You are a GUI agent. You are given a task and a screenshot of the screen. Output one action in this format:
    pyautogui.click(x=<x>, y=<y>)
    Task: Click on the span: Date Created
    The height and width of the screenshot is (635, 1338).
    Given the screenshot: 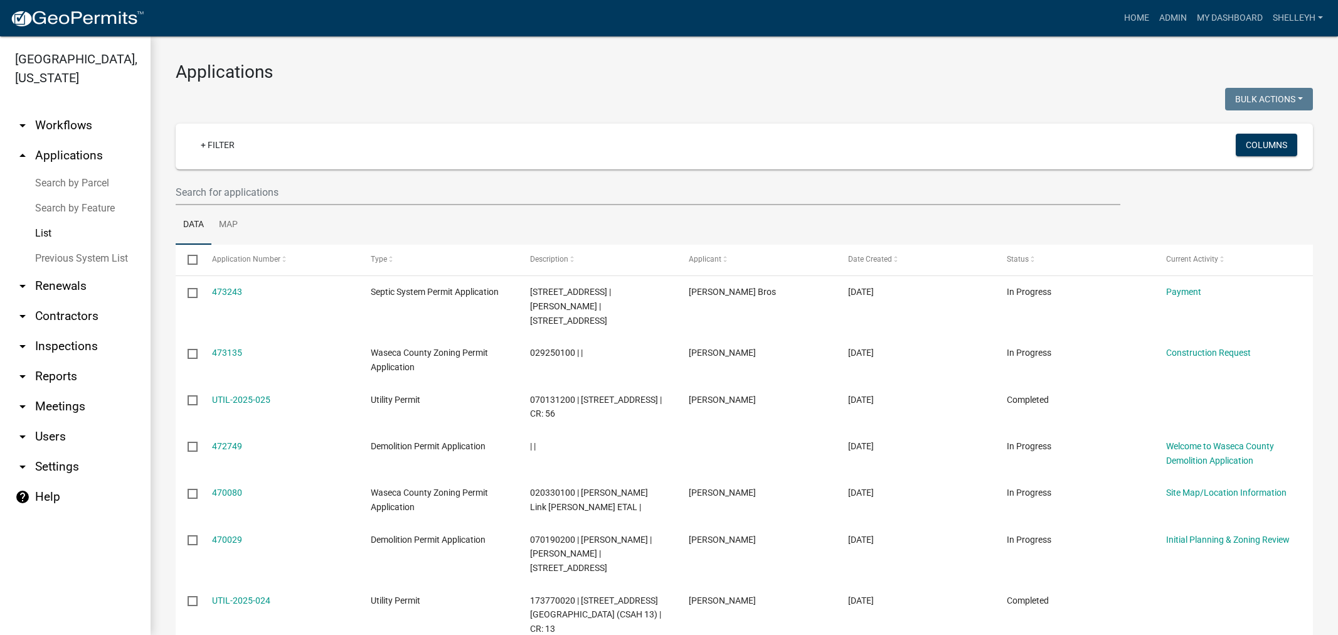 What is the action you would take?
    pyautogui.click(x=870, y=259)
    